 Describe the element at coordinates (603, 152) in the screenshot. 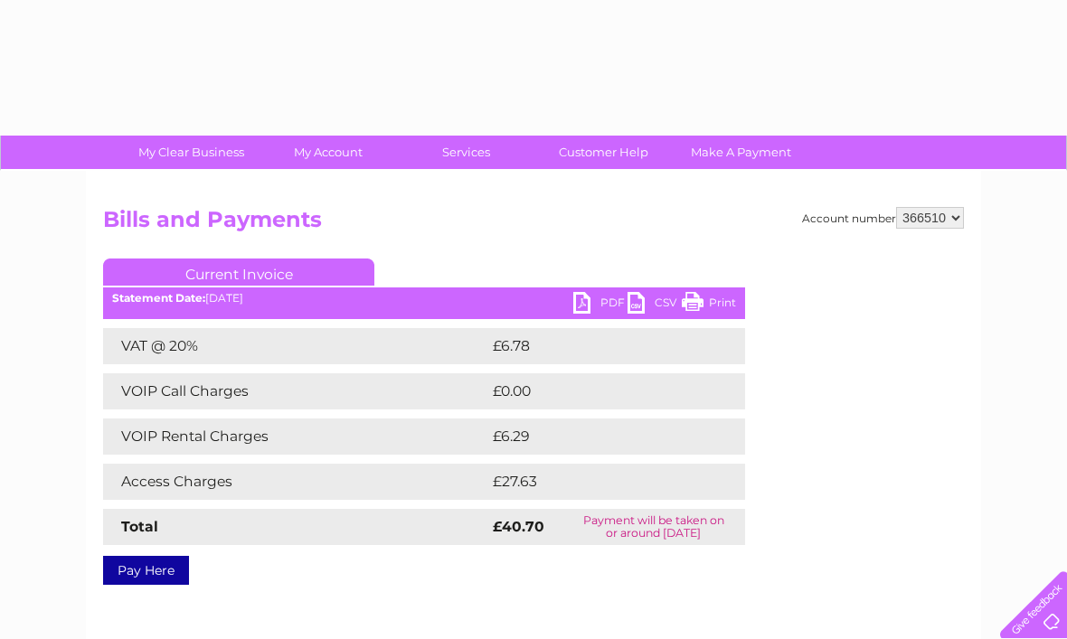

I see `a: Customer Help` at that location.